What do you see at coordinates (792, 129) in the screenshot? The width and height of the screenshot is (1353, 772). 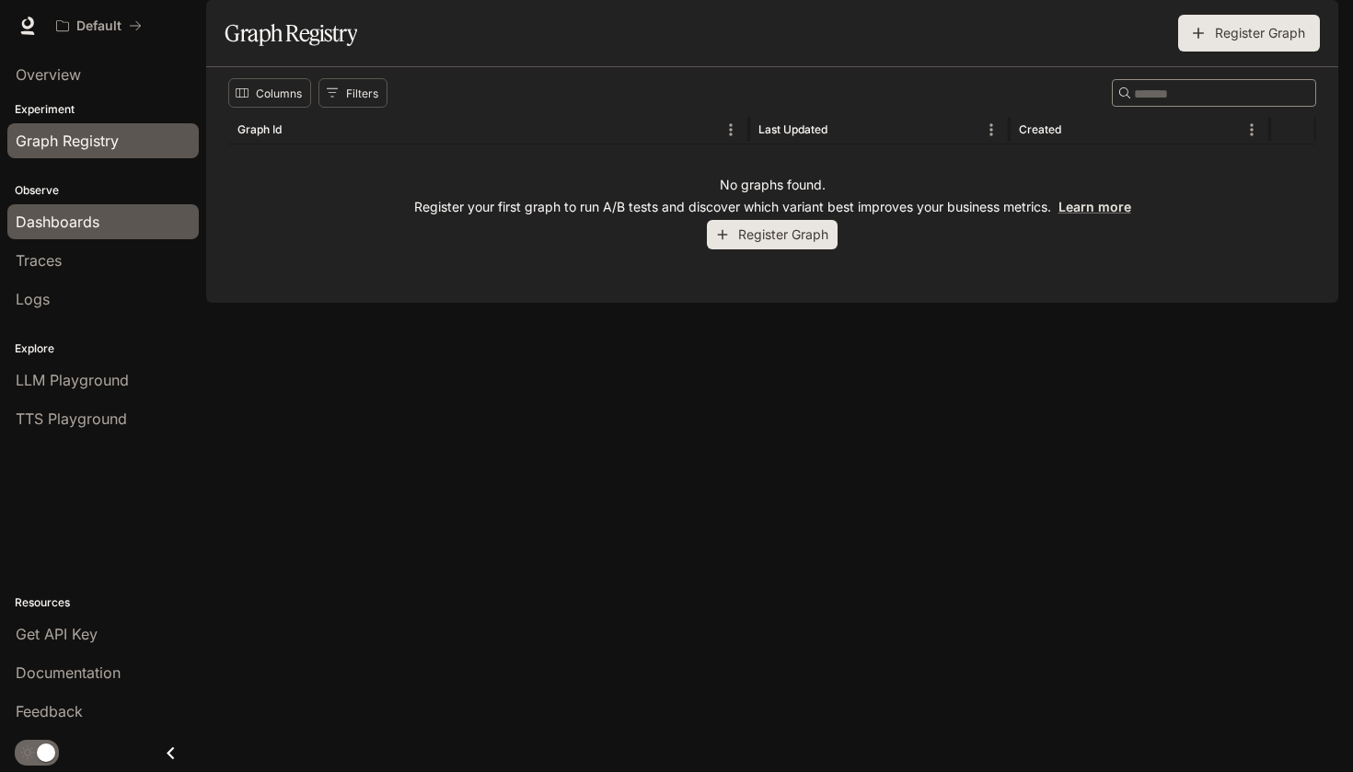 I see `div: Last Updated` at bounding box center [792, 129].